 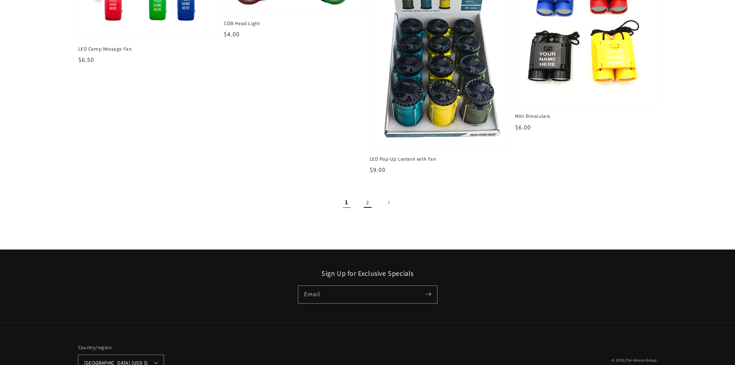 What do you see at coordinates (232, 34) in the screenshot?
I see `span: $4.00` at bounding box center [232, 34].